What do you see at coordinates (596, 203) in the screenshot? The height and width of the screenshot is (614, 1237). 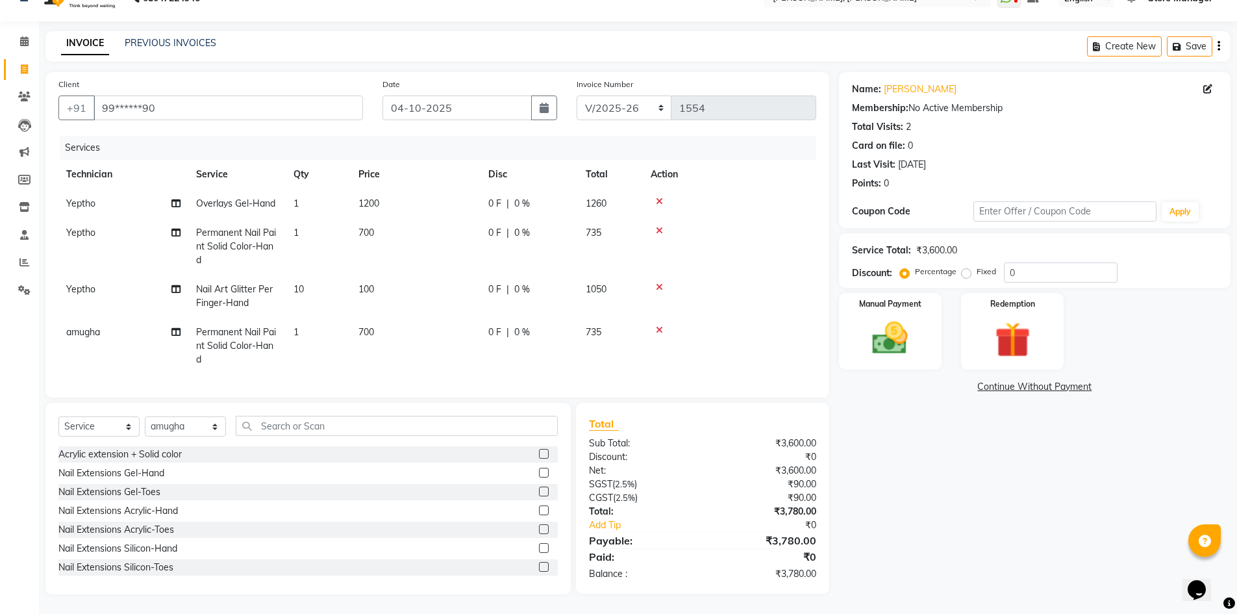 I see `span: 1260` at bounding box center [596, 203].